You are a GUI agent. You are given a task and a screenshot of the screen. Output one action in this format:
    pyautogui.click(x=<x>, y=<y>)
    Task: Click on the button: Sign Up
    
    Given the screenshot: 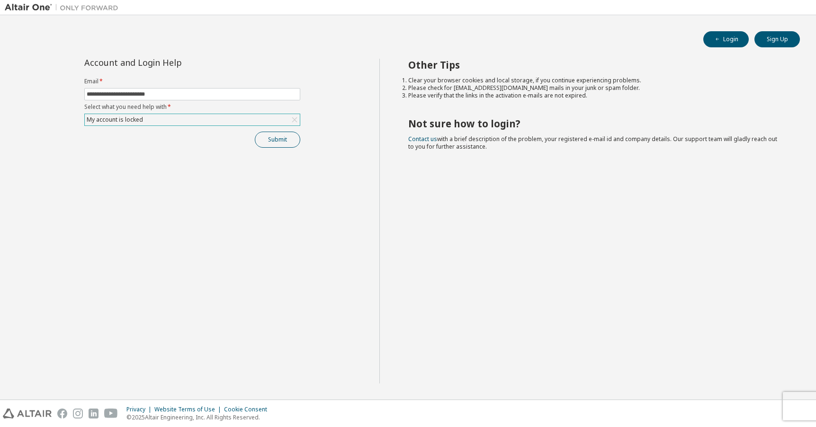 What is the action you would take?
    pyautogui.click(x=777, y=39)
    